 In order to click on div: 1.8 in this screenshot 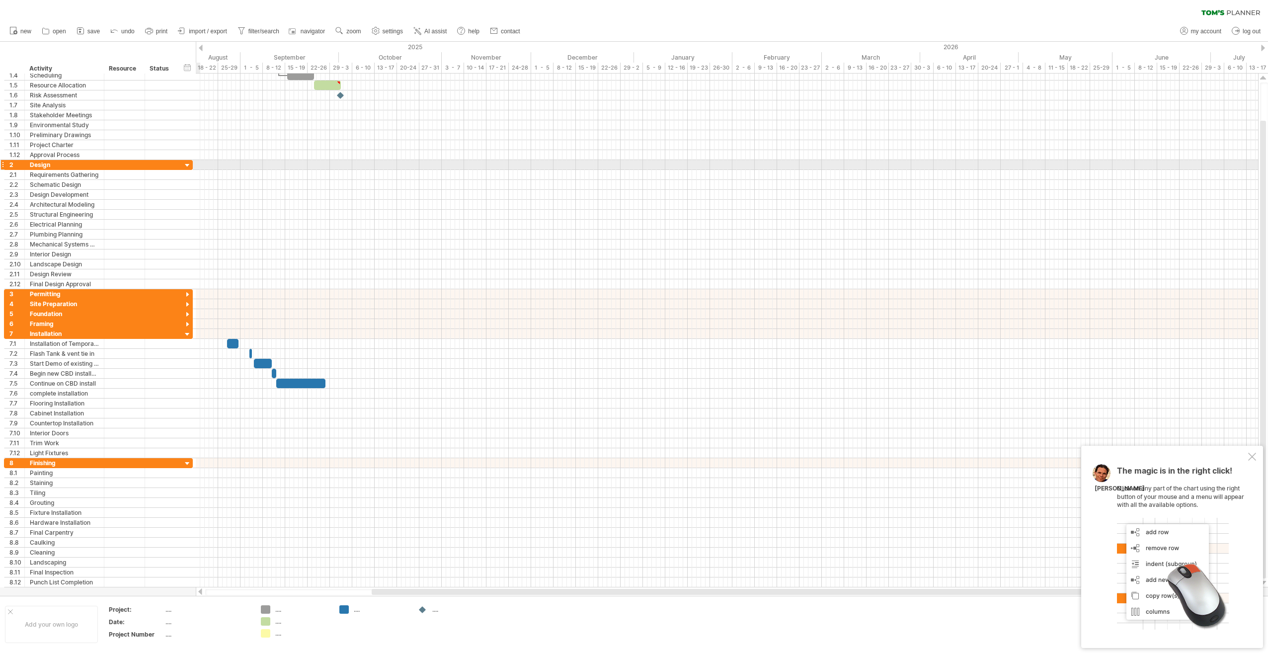, I will do `click(17, 115)`.